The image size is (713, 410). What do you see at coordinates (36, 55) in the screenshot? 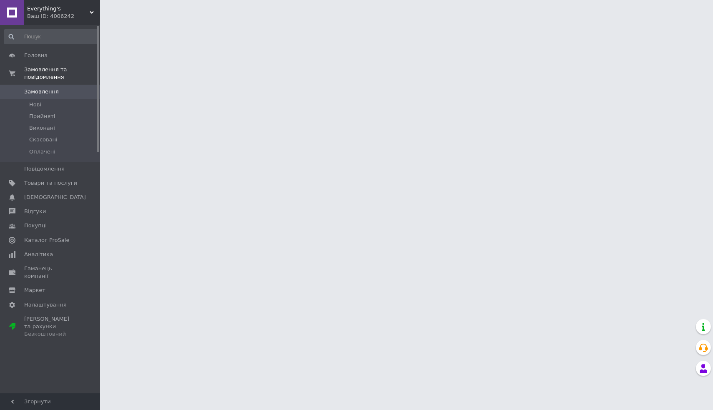
I see `span: Головна` at bounding box center [36, 55].